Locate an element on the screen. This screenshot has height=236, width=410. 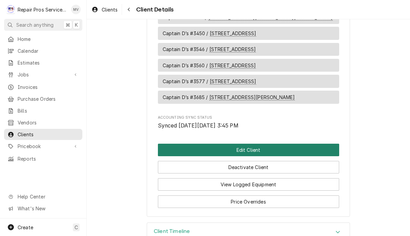
span: Bills is located at coordinates (48, 111).